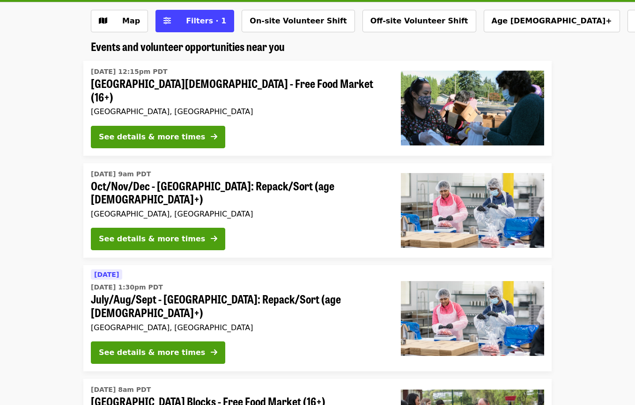  What do you see at coordinates (419, 21) in the screenshot?
I see `button: Off-site Volunteer Shift` at bounding box center [419, 21].